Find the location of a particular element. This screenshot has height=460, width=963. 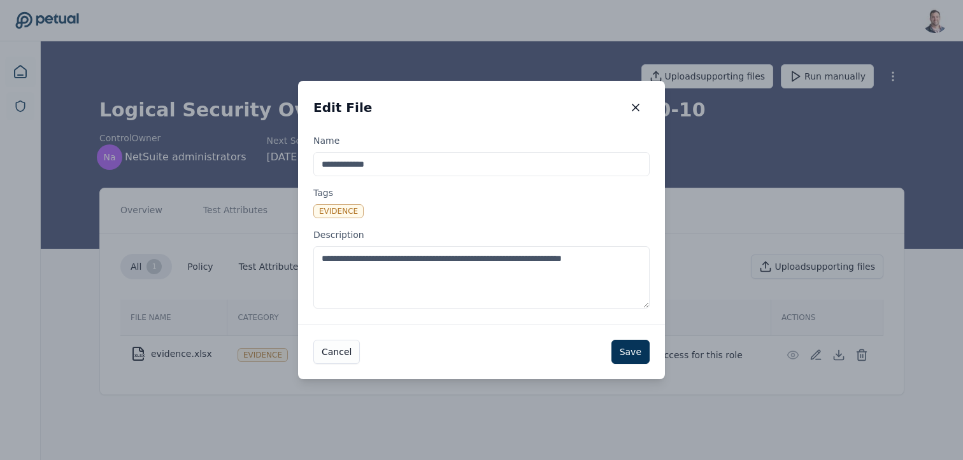

textarea: Description is located at coordinates (481, 278).